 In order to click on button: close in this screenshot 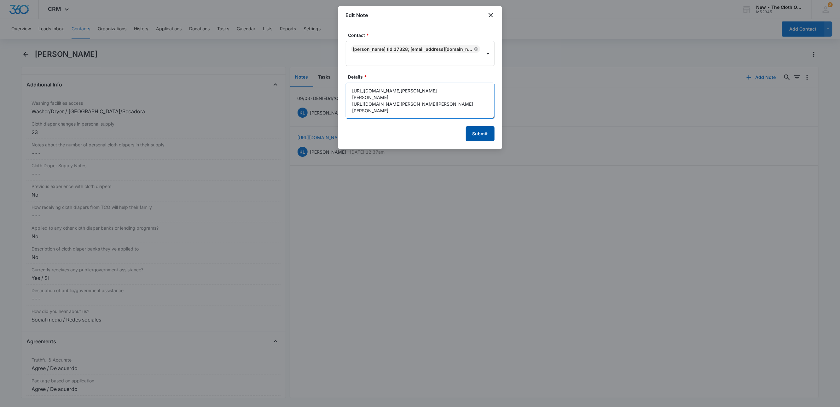, I will do `click(491, 15)`.